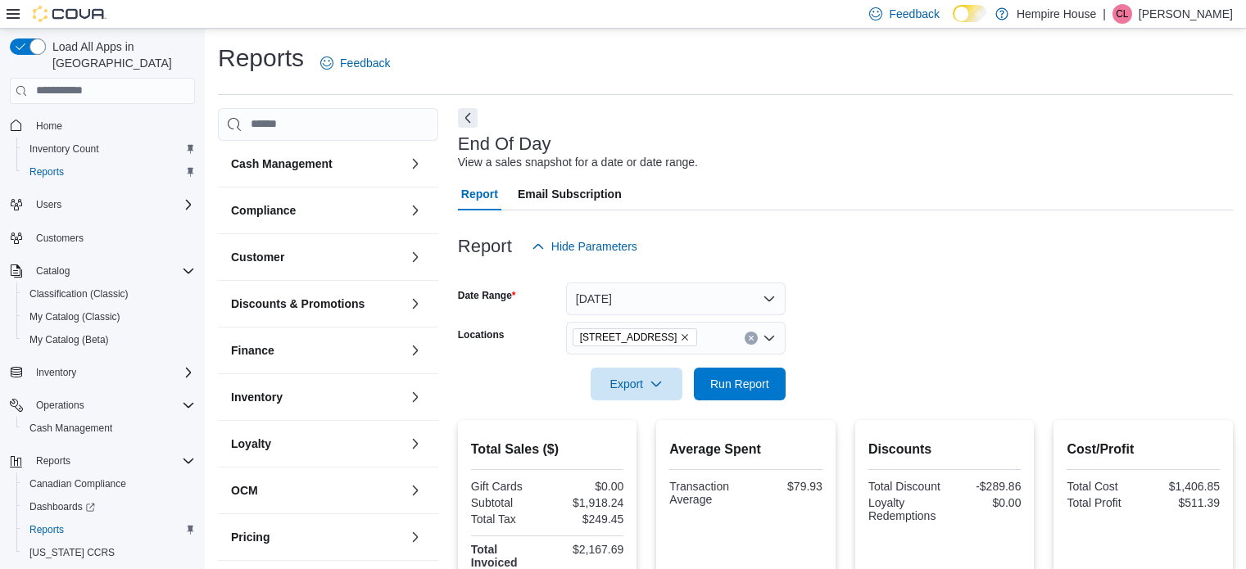 Image resolution: width=1246 pixels, height=569 pixels. What do you see at coordinates (79, 294) in the screenshot?
I see `a: Classification (Classic)` at bounding box center [79, 294].